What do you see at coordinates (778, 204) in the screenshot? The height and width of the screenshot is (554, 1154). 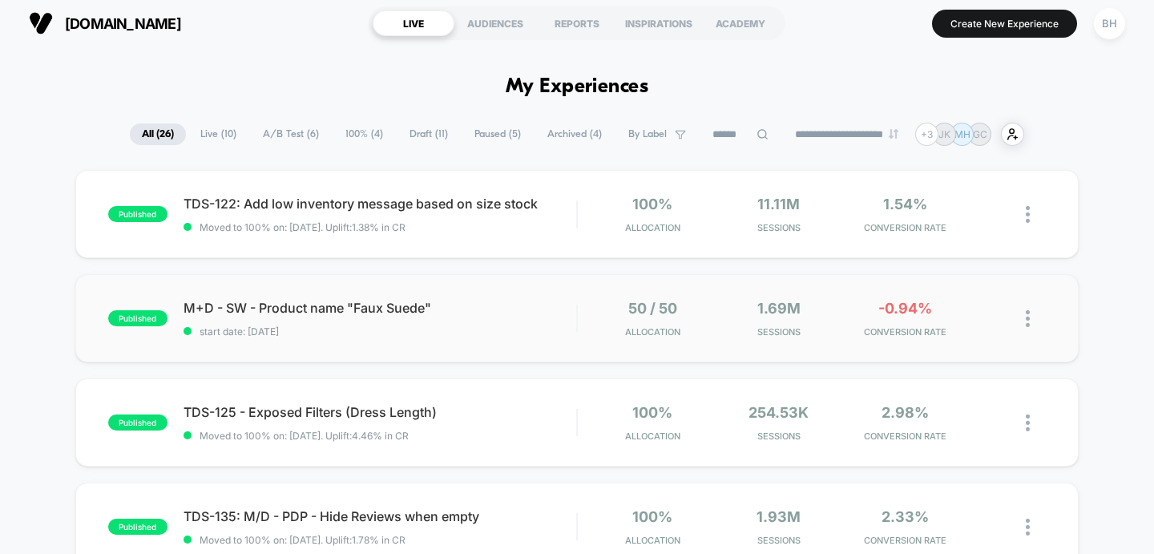 I see `span: 11.11M` at bounding box center [778, 204].